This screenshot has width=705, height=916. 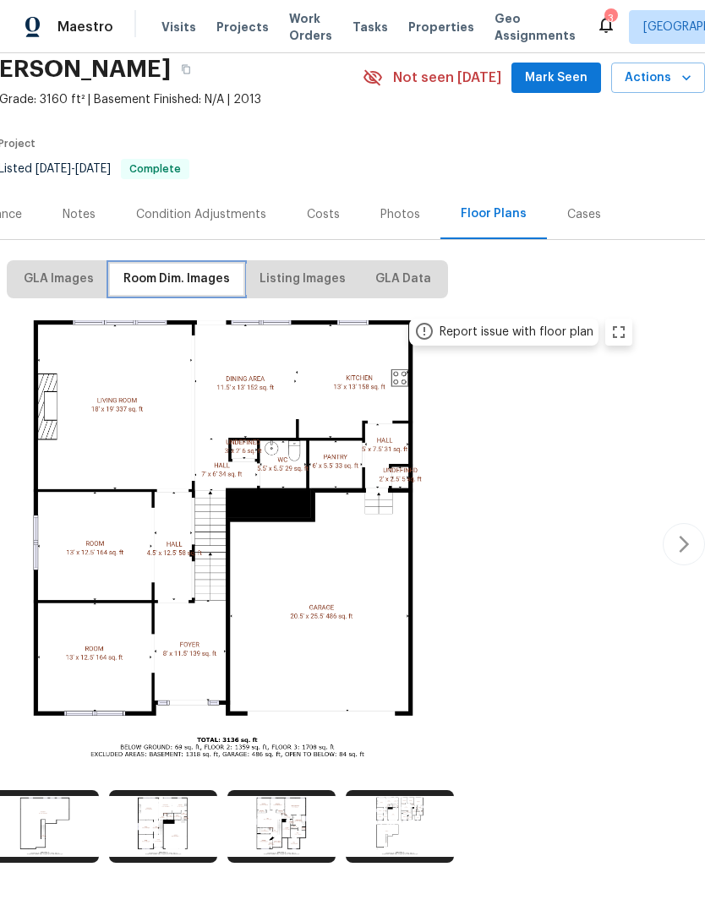 I want to click on img: https://cabinet-assets.s3.amazonaws.com/production/storage/0bcee5dd-81da-404f-aded-ae2fbbf86605.p..., so click(x=281, y=827).